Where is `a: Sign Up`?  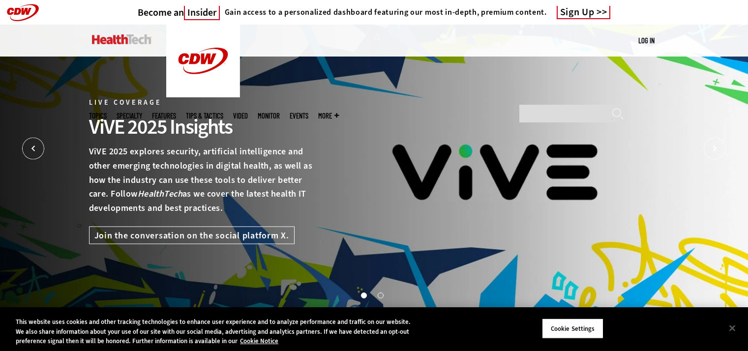
a: Sign Up is located at coordinates (584, 12).